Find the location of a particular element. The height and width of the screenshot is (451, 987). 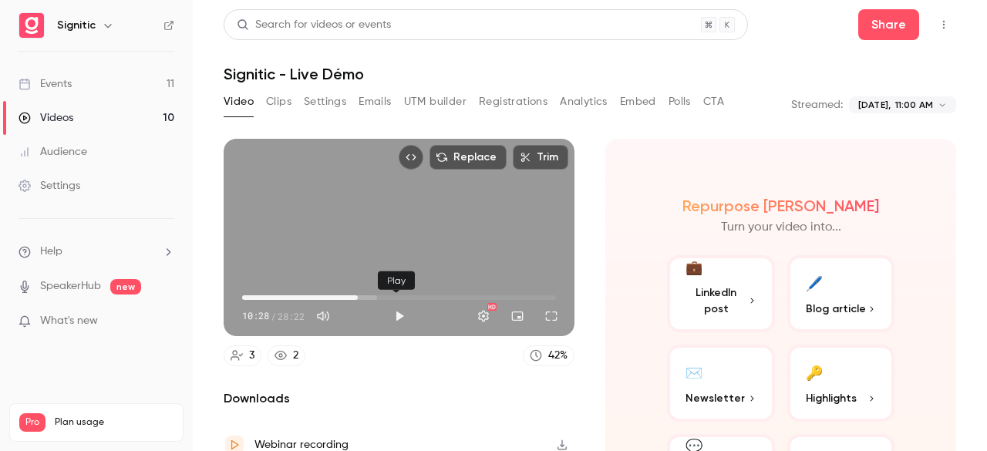

button: Analytics is located at coordinates (584, 102).